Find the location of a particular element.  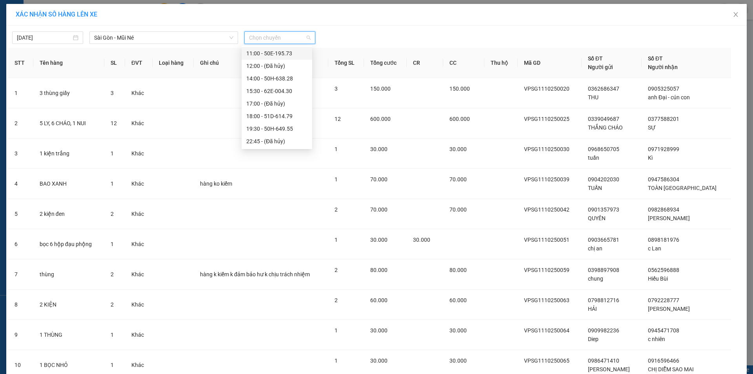

td: 2 KIỆN is located at coordinates (69, 304).